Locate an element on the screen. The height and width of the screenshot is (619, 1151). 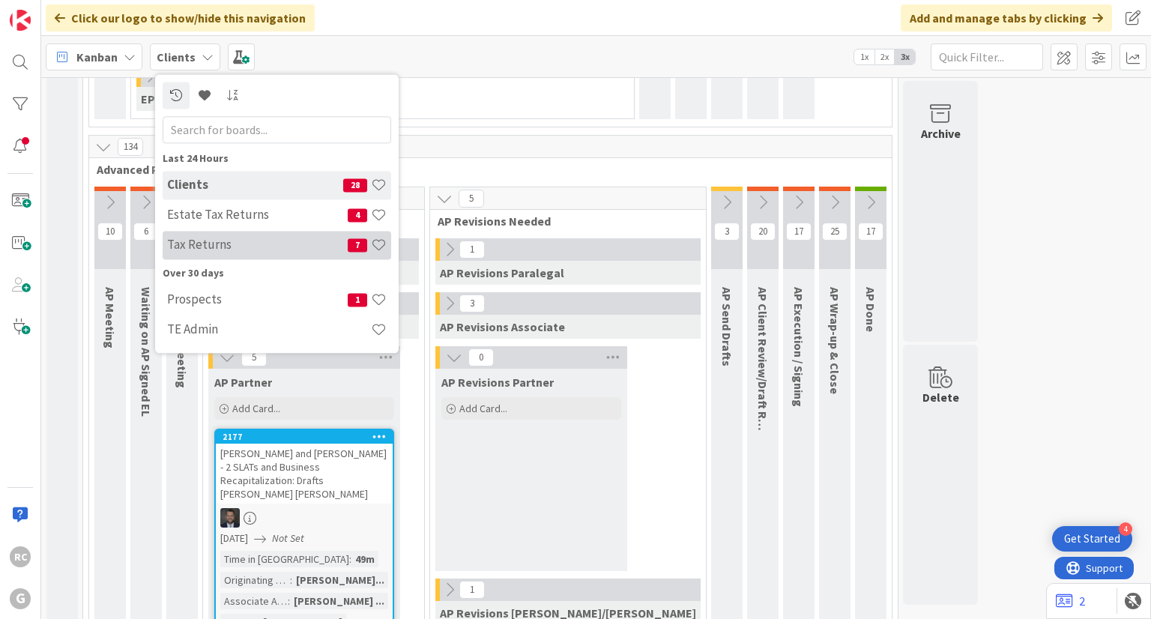
span: Advanced Planning is located at coordinates (485, 169).